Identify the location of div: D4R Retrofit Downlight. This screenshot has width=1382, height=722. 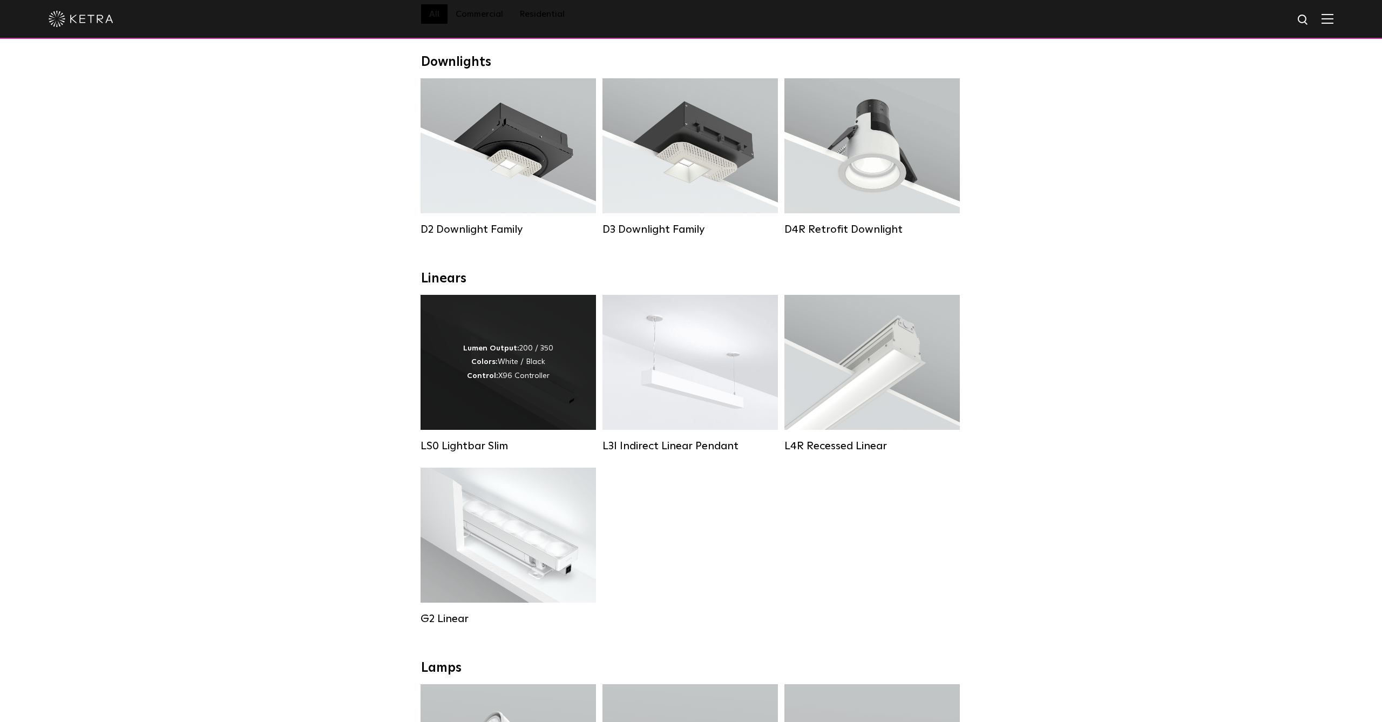
(872, 229).